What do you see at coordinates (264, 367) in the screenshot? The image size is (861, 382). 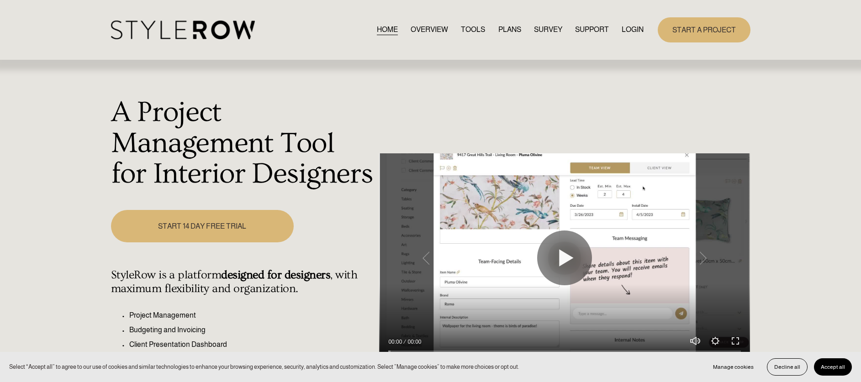 I see `p: Select “Accept all” to agree to our use of cookies and similar technologies to enhance your brows...` at bounding box center [264, 367].